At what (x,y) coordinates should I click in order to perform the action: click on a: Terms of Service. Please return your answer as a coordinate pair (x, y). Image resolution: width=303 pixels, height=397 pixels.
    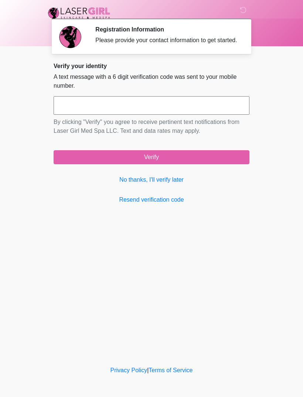
    Looking at the image, I should click on (170, 370).